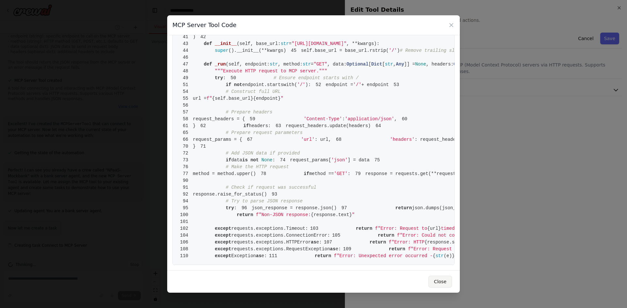  I want to click on span: endpoint.startswith(, so click(270, 85).